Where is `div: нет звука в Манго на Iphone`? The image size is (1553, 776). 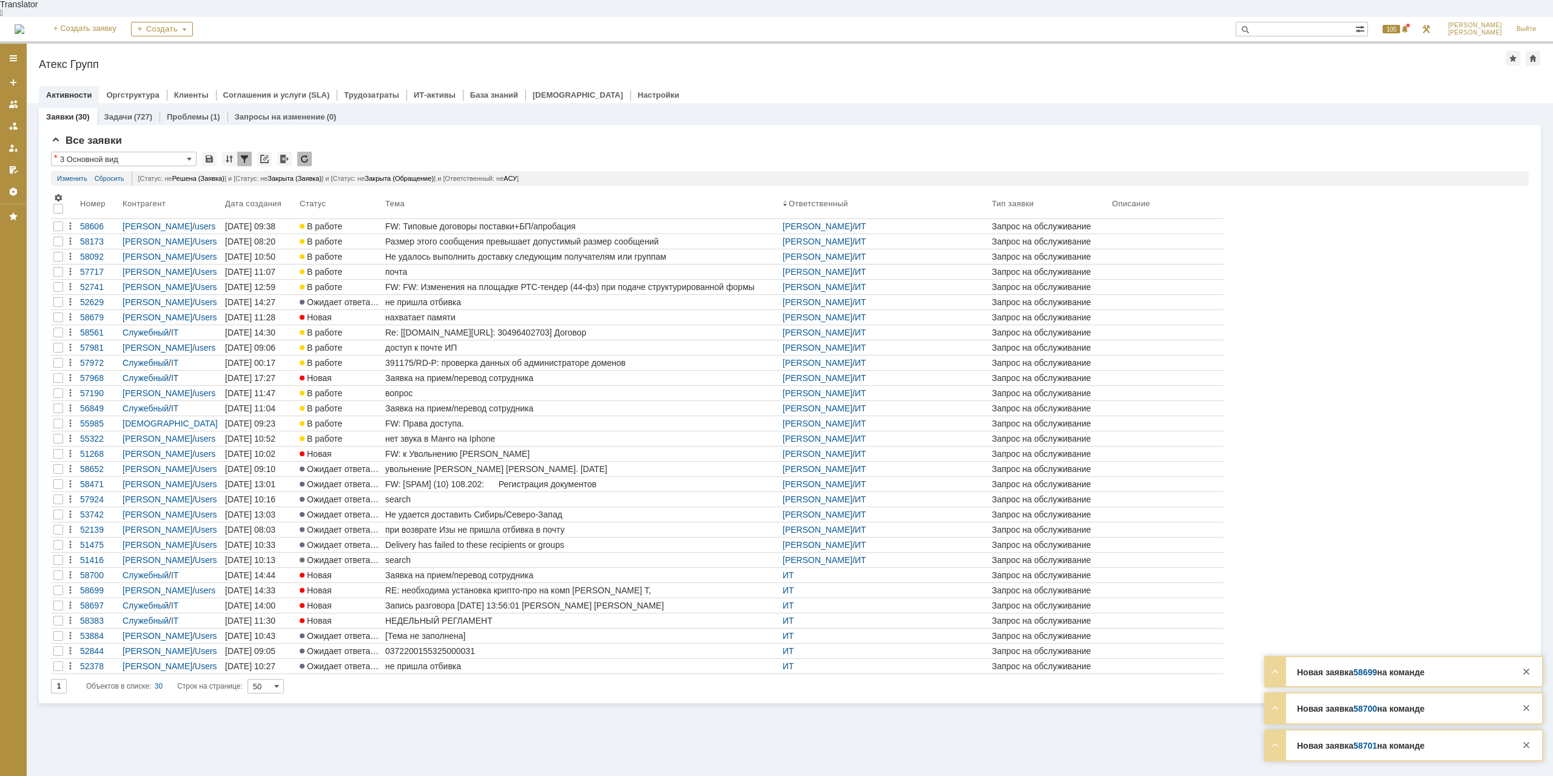 div: нет звука в Манго на Iphone is located at coordinates (581, 439).